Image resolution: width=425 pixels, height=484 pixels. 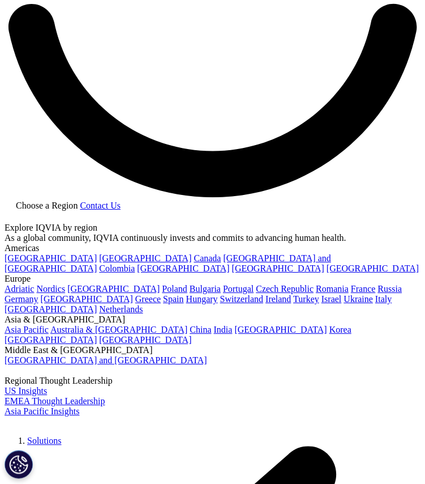 I want to click on a: Italy, so click(x=383, y=298).